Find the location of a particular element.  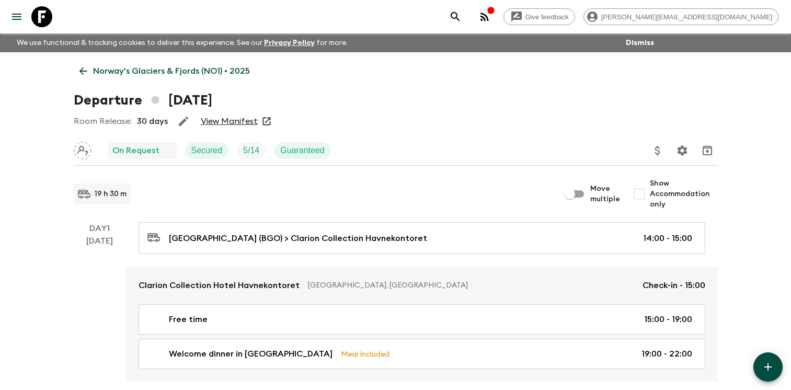

p: Norway's Glaciers & Fjords (NO1) • 2025 is located at coordinates (171, 71).